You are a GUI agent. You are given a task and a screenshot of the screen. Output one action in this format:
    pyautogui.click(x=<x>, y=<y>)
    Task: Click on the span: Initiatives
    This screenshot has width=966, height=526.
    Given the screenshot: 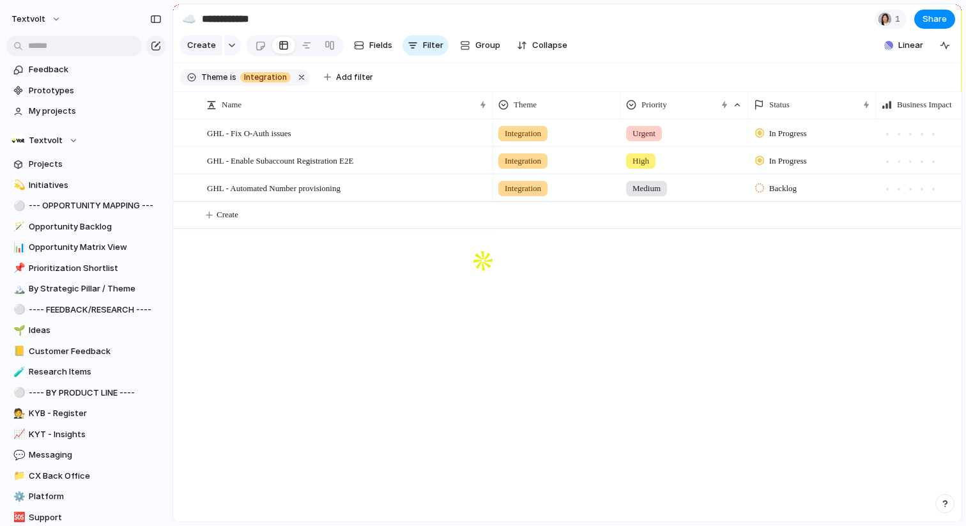 What is the action you would take?
    pyautogui.click(x=95, y=185)
    